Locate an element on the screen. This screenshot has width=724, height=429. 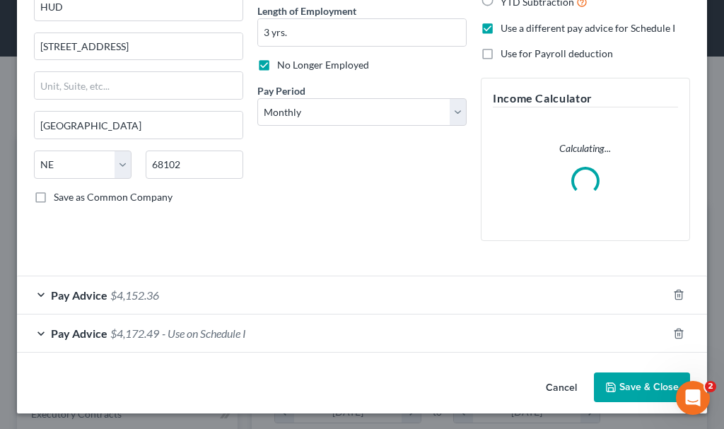
input: Unit, Suite, etc... is located at coordinates (138, 85).